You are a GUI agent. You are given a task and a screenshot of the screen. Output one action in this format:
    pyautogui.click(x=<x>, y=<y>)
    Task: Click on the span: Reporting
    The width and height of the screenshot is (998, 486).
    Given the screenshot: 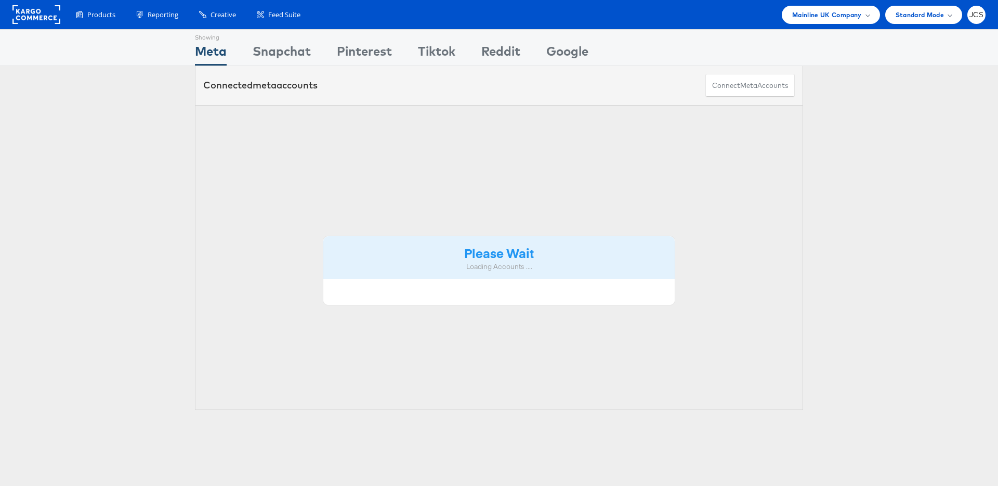 What is the action you would take?
    pyautogui.click(x=163, y=15)
    